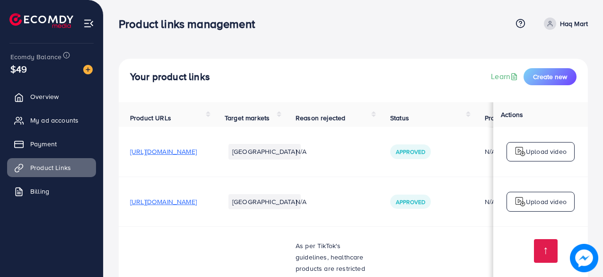 The image size is (603, 277). I want to click on button: Create new, so click(550, 77).